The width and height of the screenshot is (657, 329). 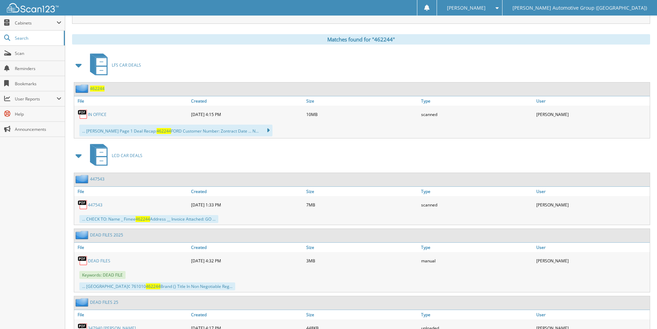 I want to click on span: User Reports, so click(x=36, y=99).